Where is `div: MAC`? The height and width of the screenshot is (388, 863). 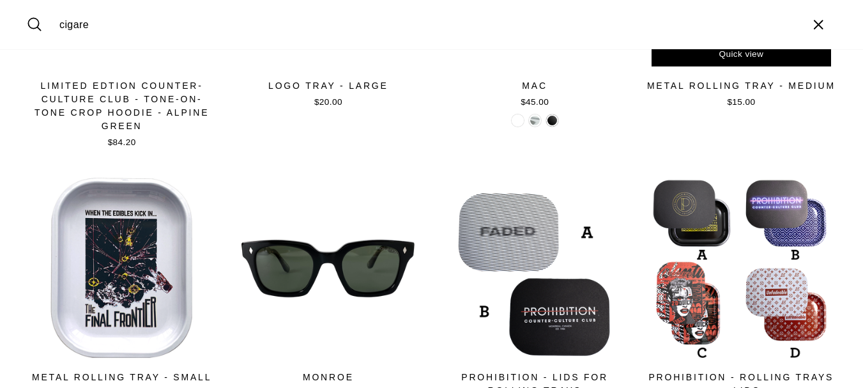 div: MAC is located at coordinates (535, 86).